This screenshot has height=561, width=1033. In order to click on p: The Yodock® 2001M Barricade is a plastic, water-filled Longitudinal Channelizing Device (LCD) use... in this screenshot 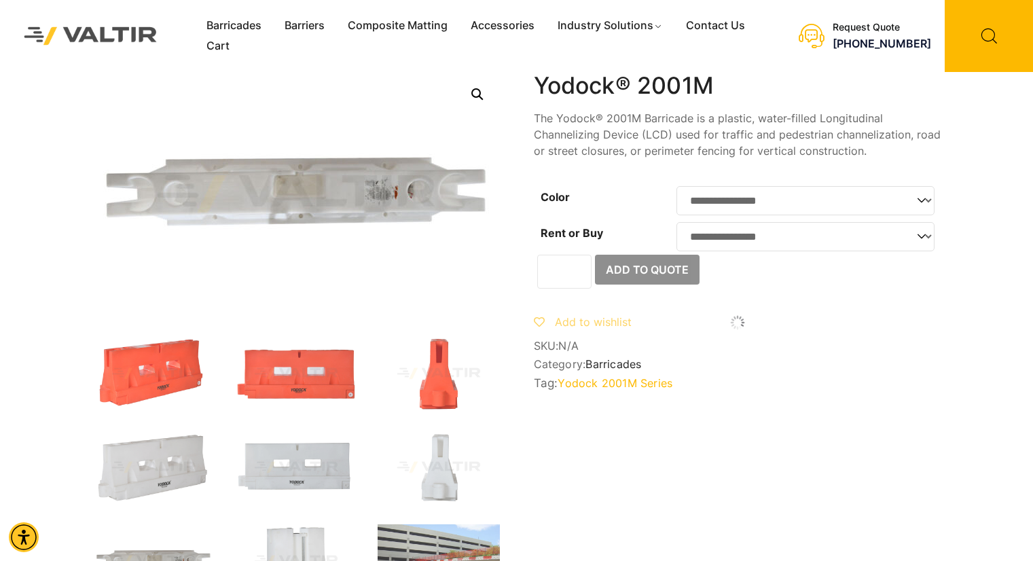, I will do `click(738, 135)`.